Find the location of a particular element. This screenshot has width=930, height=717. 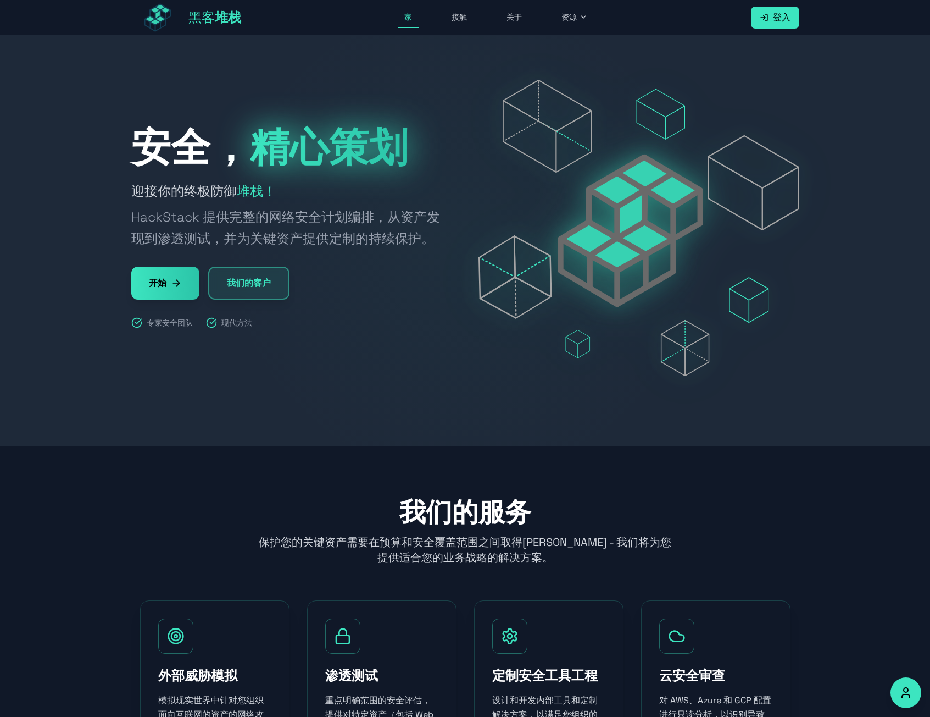

a: 家 is located at coordinates (408, 18).